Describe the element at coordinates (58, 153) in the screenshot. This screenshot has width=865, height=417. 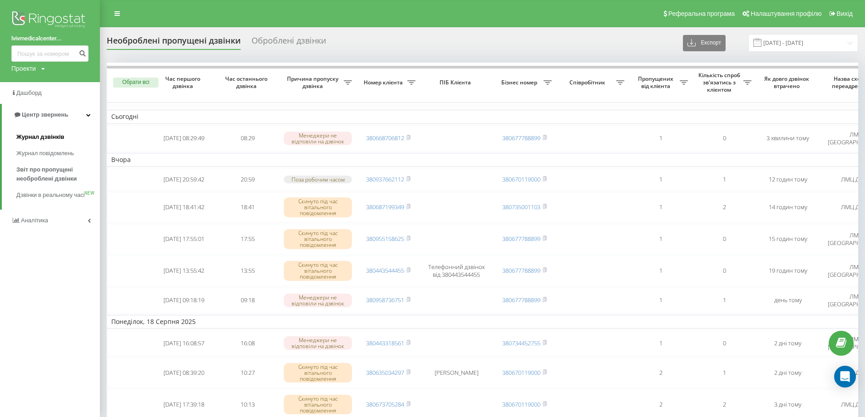
I see `a: Журнал повідомлень` at that location.